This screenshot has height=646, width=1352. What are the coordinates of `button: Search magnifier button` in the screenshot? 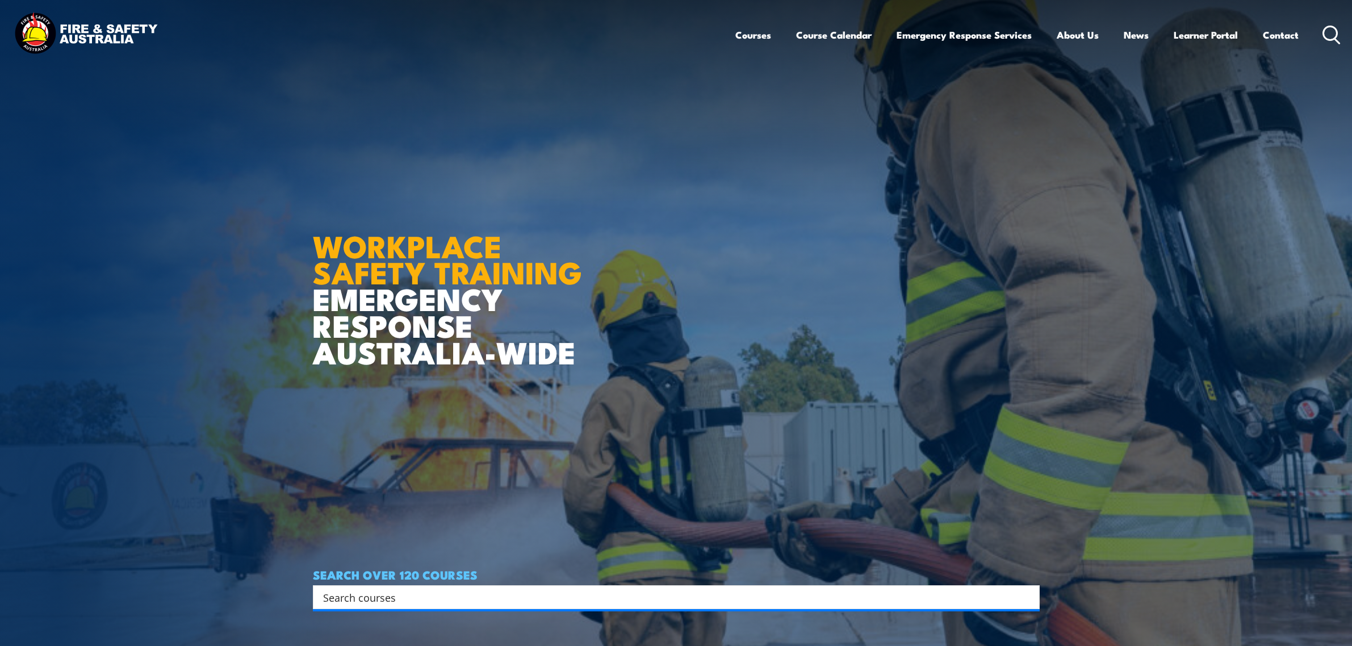 It's located at (1028, 597).